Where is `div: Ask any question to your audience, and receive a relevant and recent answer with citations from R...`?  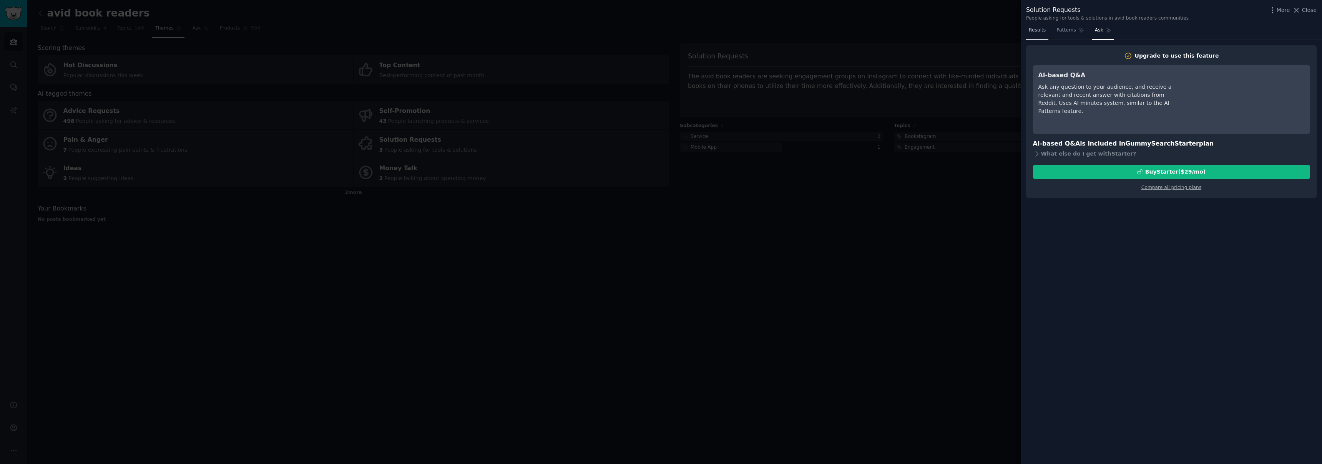 div: Ask any question to your audience, and receive a relevant and recent answer with citations from R... is located at coordinates (1108, 99).